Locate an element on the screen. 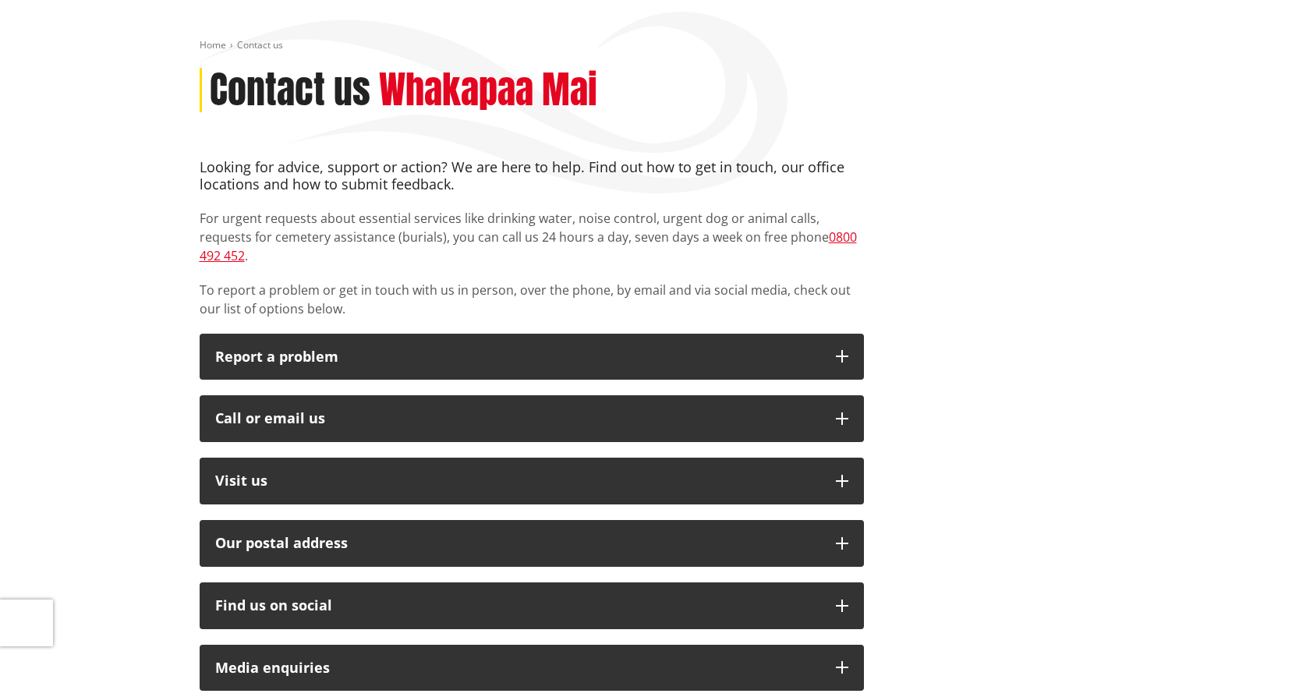 This screenshot has height=697, width=1292. button: Media enquiries is located at coordinates (532, 668).